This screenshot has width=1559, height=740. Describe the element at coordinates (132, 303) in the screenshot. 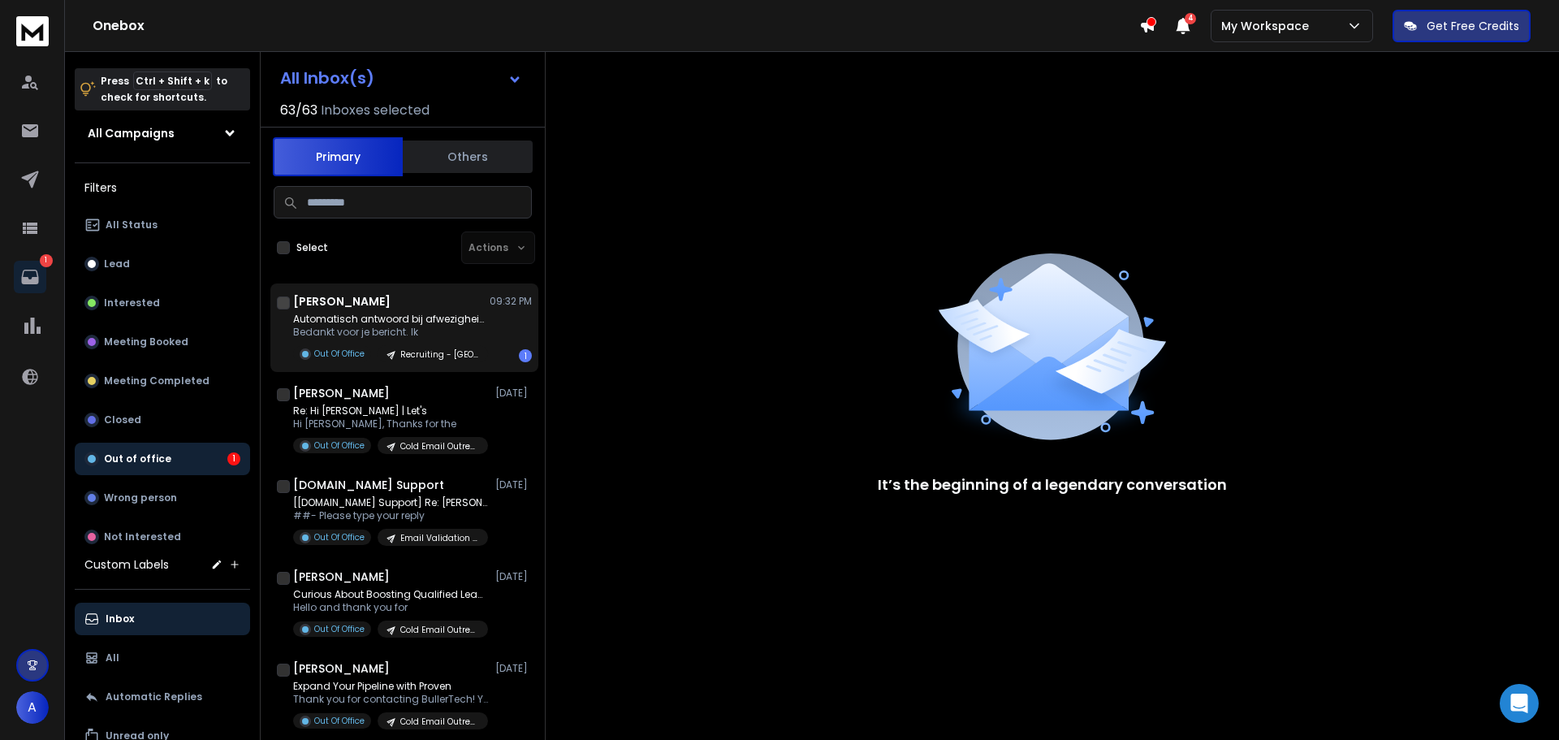

I see `p: Interested` at that location.